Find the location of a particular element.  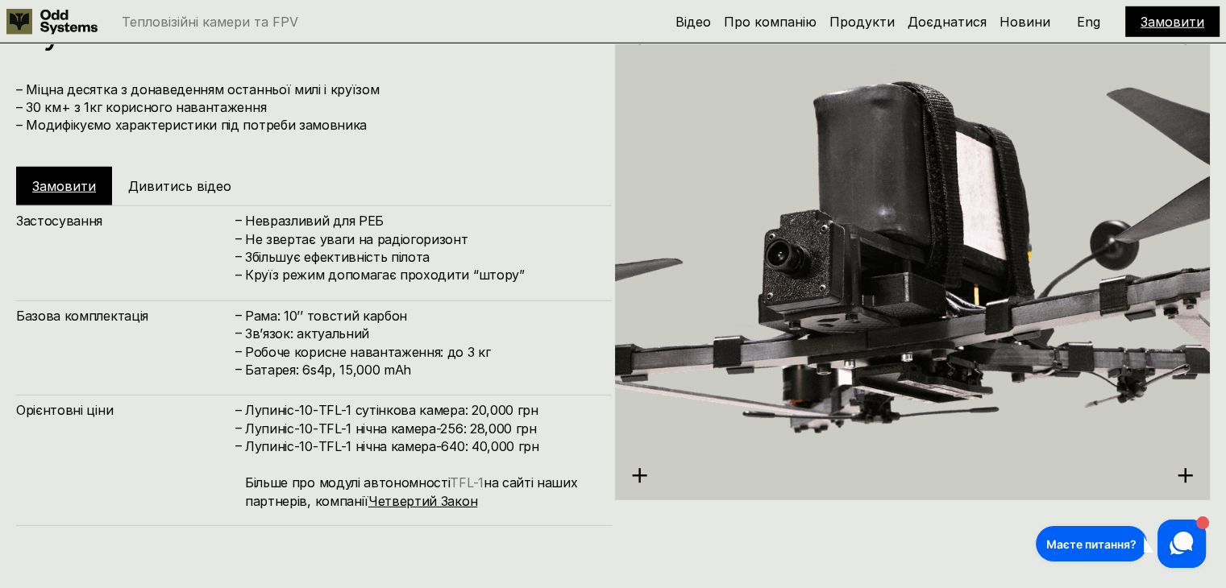

h4: Не звертає уваги на радіогоризонт is located at coordinates (420, 239).